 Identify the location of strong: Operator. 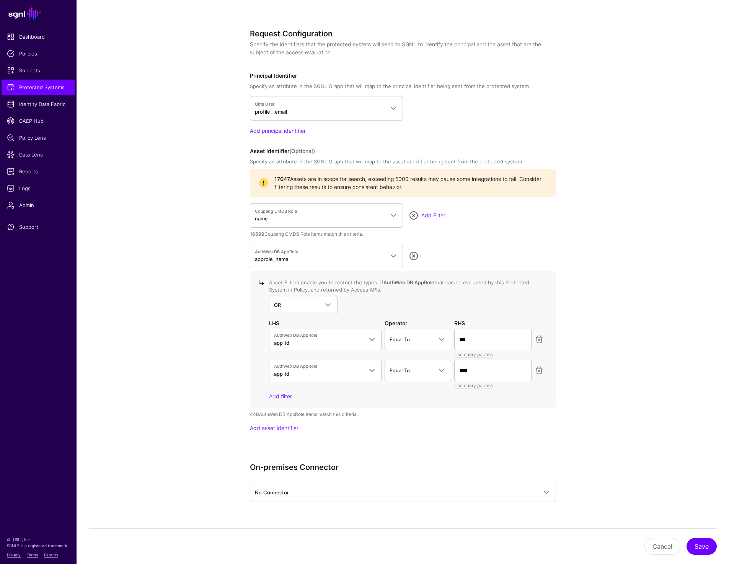
(396, 323).